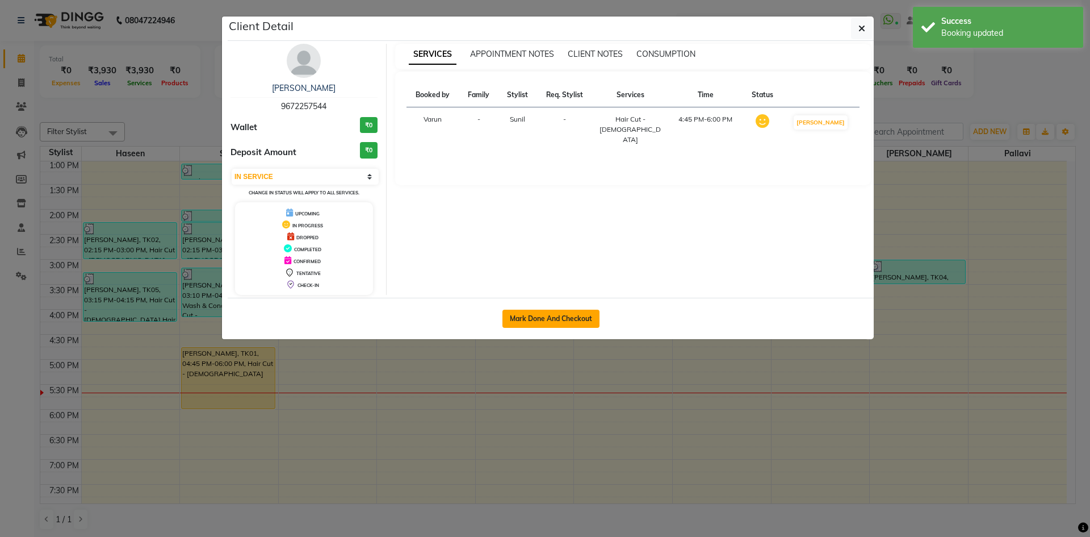 The image size is (1090, 537). What do you see at coordinates (433, 129) in the screenshot?
I see `td: Varun` at bounding box center [433, 129].